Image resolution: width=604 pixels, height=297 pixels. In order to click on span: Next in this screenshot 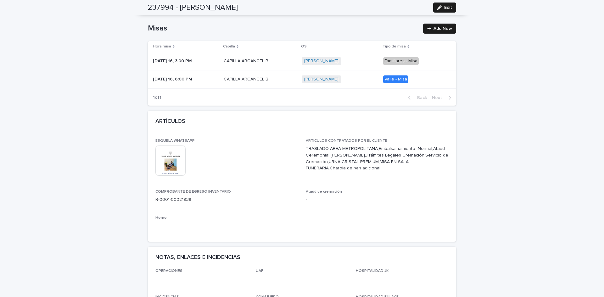, I will do `click(439, 98)`.